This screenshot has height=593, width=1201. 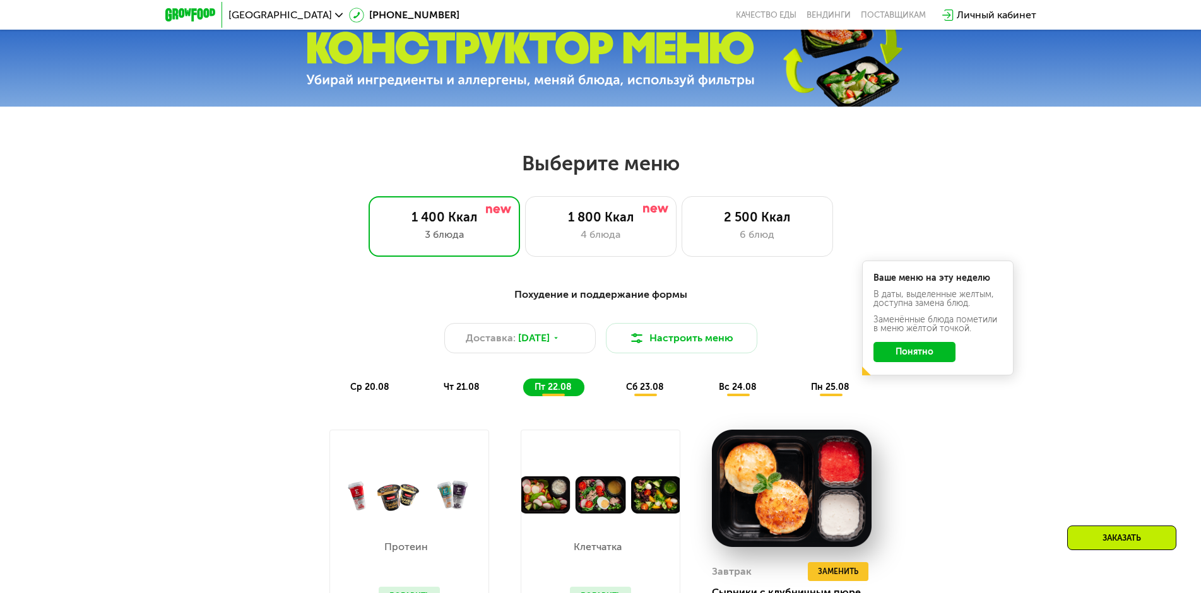 I want to click on span: чт 21.08, so click(x=462, y=387).